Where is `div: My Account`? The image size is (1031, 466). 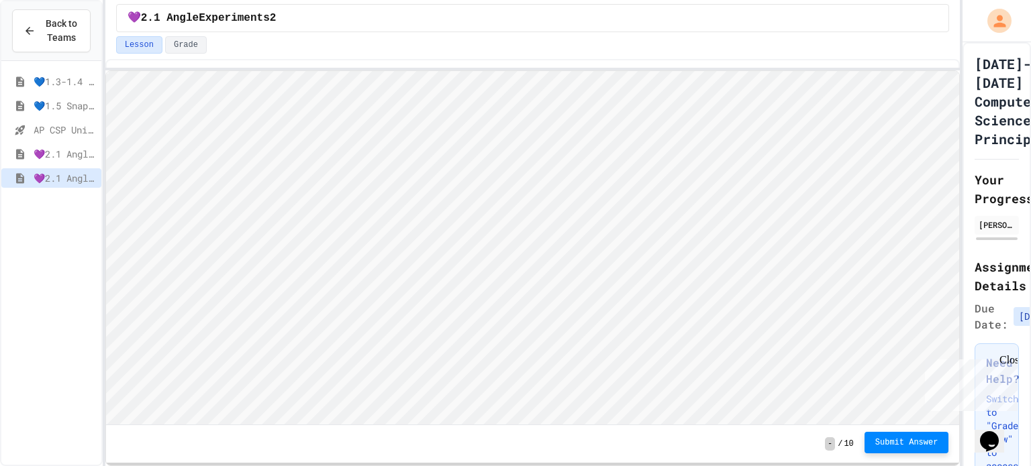
div: My Account is located at coordinates (994, 21).